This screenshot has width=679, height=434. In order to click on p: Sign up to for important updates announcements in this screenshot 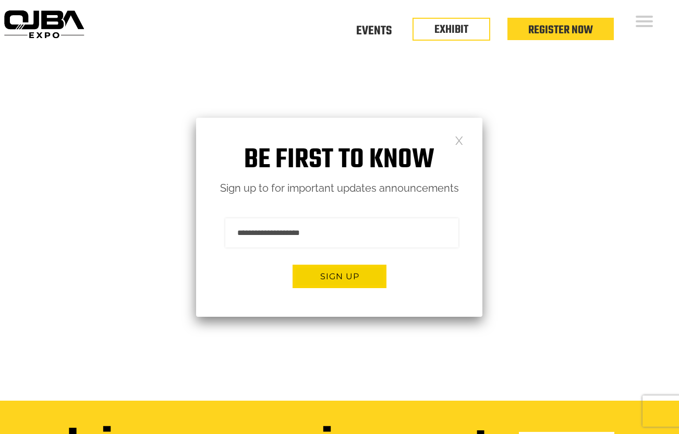, I will do `click(339, 188)`.